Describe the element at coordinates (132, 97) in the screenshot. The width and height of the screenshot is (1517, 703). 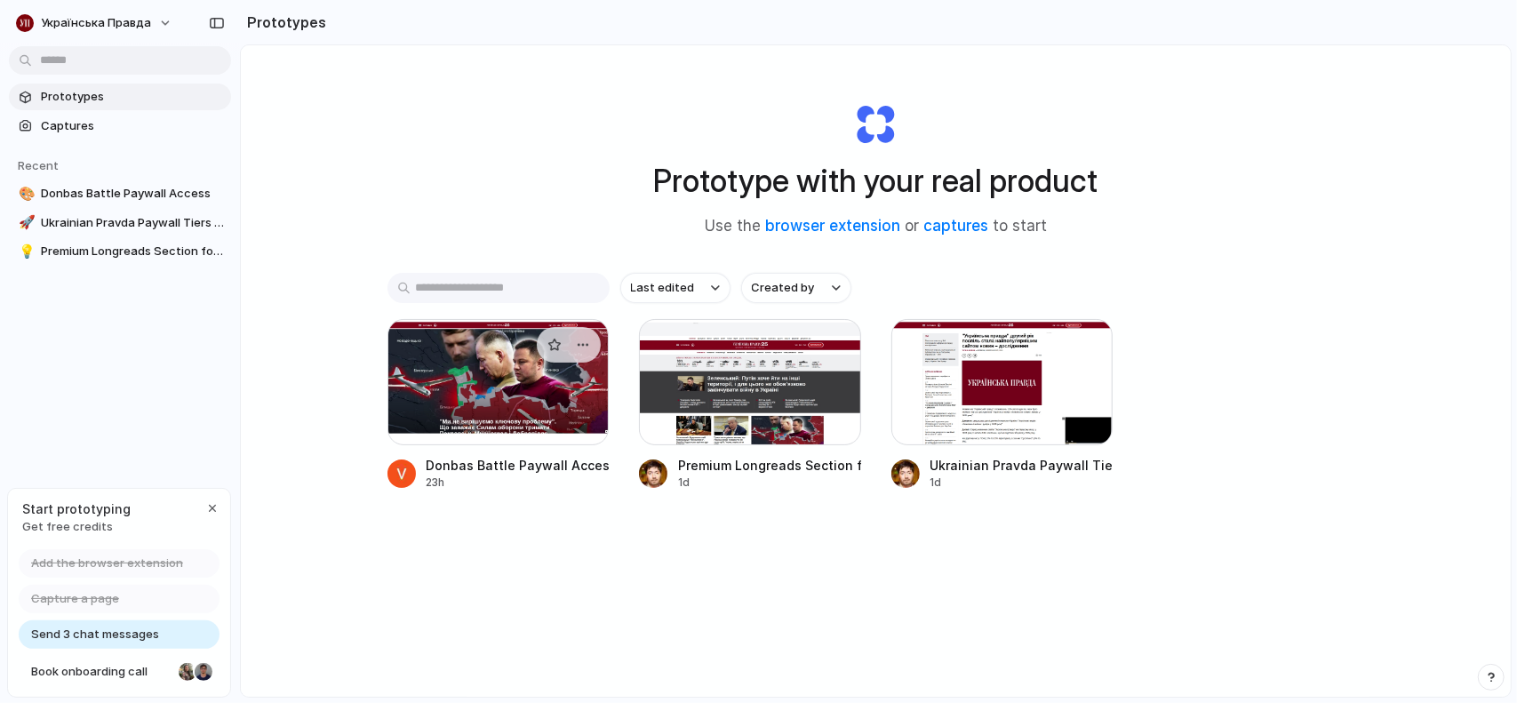
I see `span: Prototypes` at that location.